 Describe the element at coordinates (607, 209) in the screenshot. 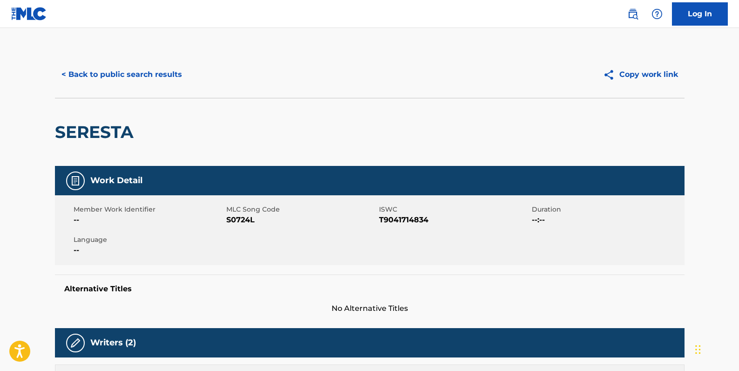

I see `span: Duration` at that location.